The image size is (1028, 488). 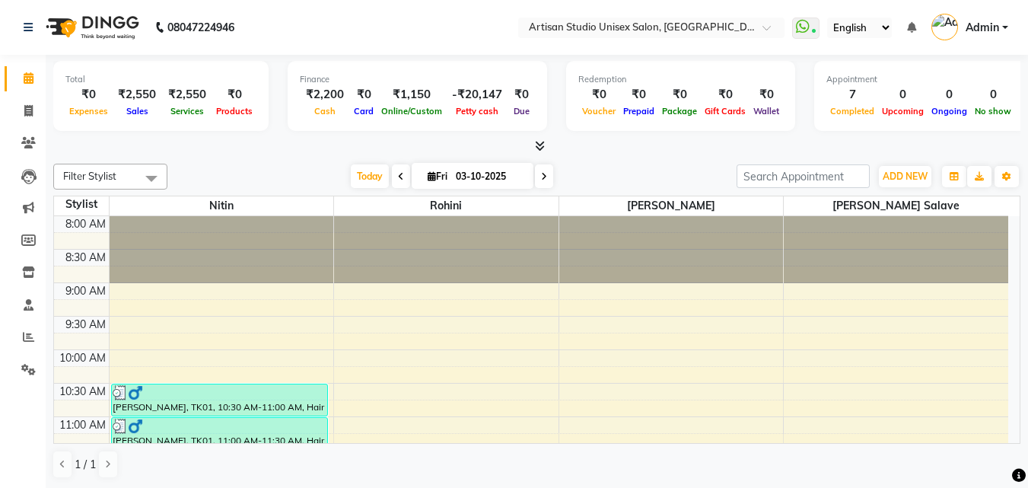 What do you see at coordinates (370, 176) in the screenshot?
I see `span: Today` at bounding box center [370, 176].